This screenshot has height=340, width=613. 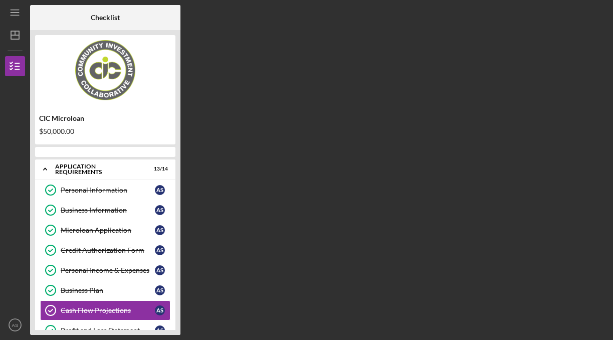 What do you see at coordinates (105, 310) in the screenshot?
I see `a: Cash Flow ProjectionsAS` at bounding box center [105, 310].